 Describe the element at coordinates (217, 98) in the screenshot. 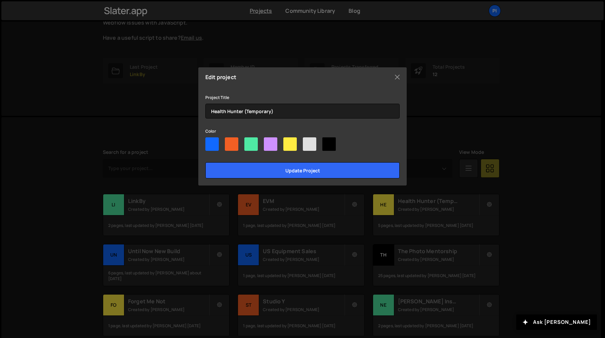

I see `label: Project Title` at that location.